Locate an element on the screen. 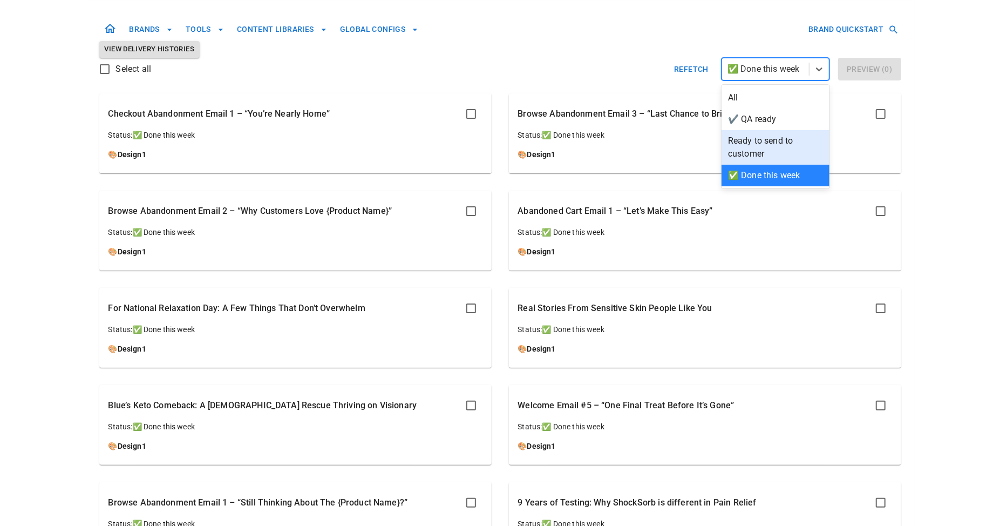  button: GLOBAL CONFIGS is located at coordinates (379, 29).